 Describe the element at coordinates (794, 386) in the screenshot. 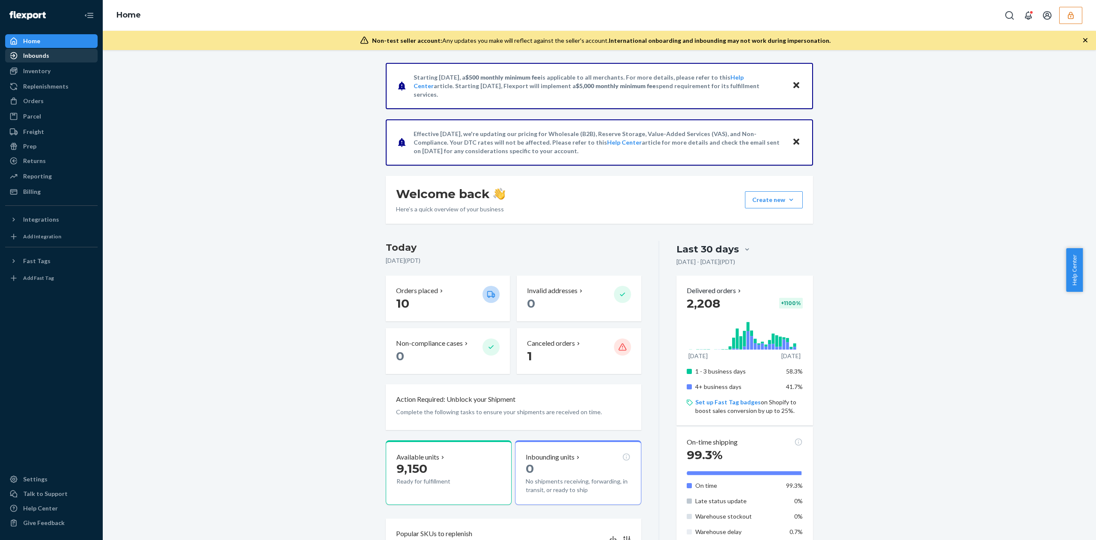

I see `span: 41.7%` at that location.